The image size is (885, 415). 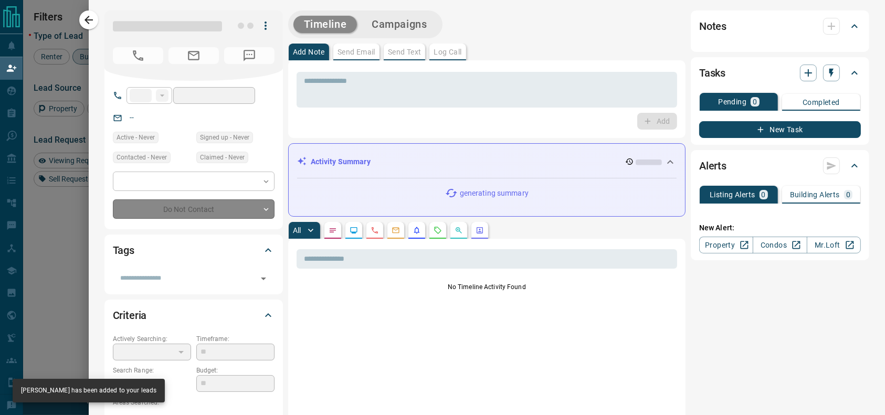 I want to click on h2: Notes, so click(x=713, y=26).